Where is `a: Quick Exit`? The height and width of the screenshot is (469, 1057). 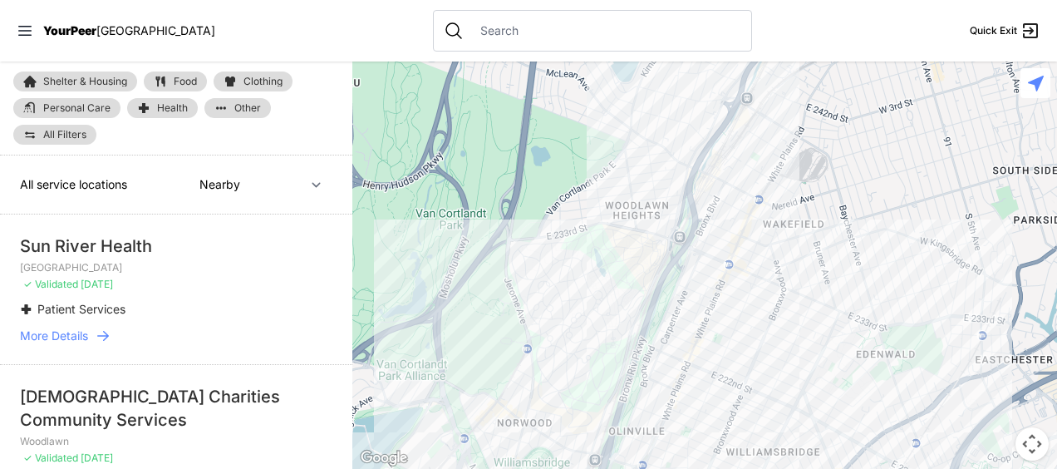
a: Quick Exit is located at coordinates (1005, 31).